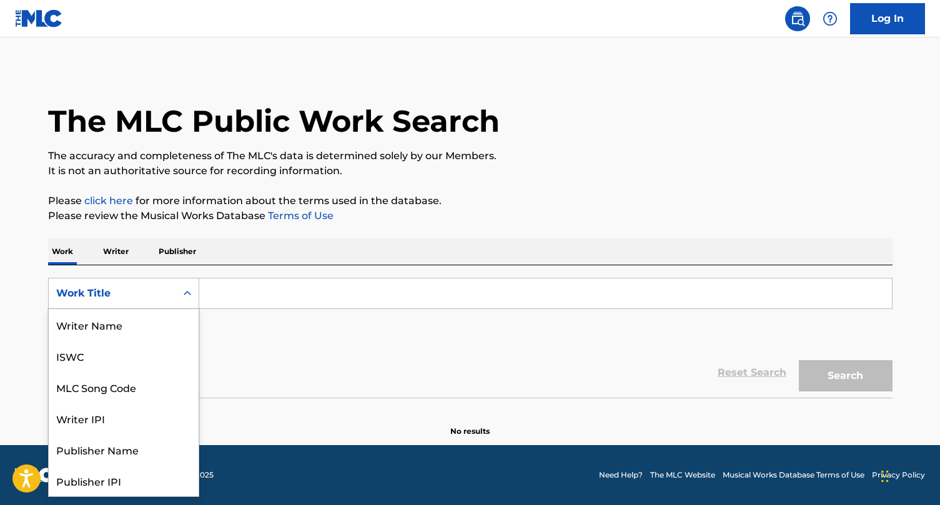 Image resolution: width=940 pixels, height=505 pixels. I want to click on p: Work, so click(62, 252).